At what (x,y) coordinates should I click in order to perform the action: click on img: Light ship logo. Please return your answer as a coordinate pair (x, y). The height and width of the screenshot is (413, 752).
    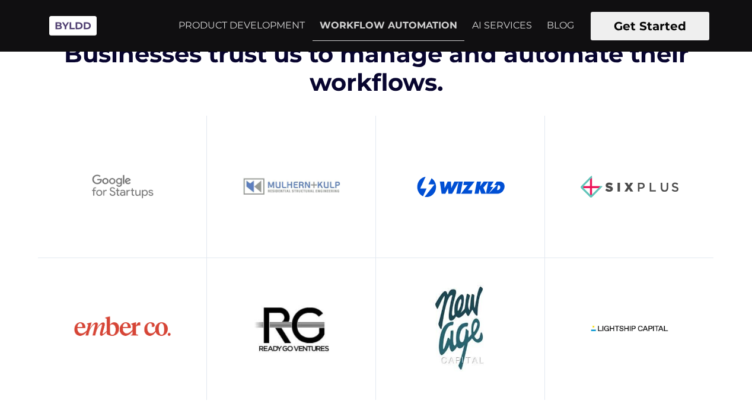
    Looking at the image, I should click on (629, 329).